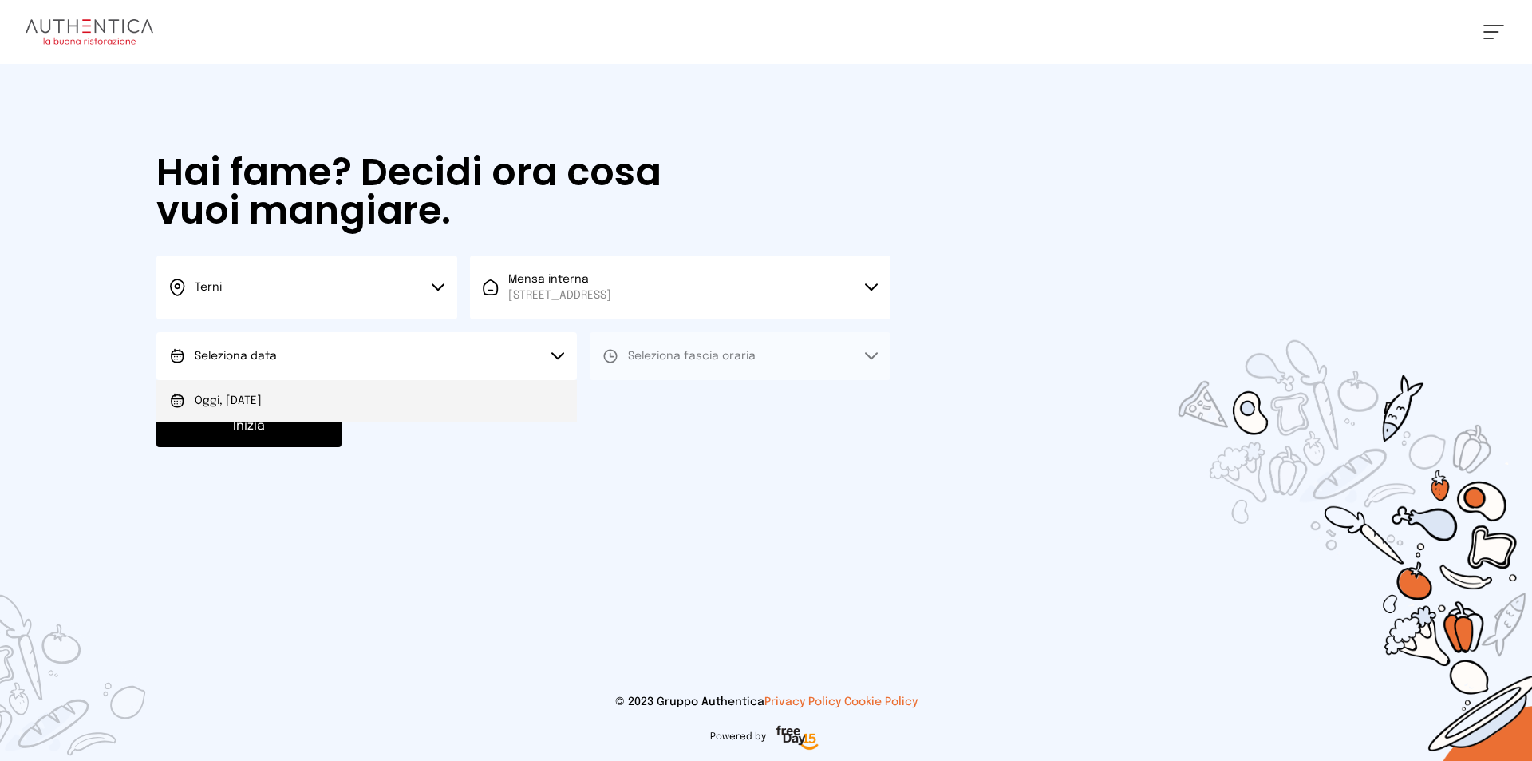 This screenshot has height=761, width=1532. What do you see at coordinates (249, 426) in the screenshot?
I see `button: Inizia` at bounding box center [249, 426].